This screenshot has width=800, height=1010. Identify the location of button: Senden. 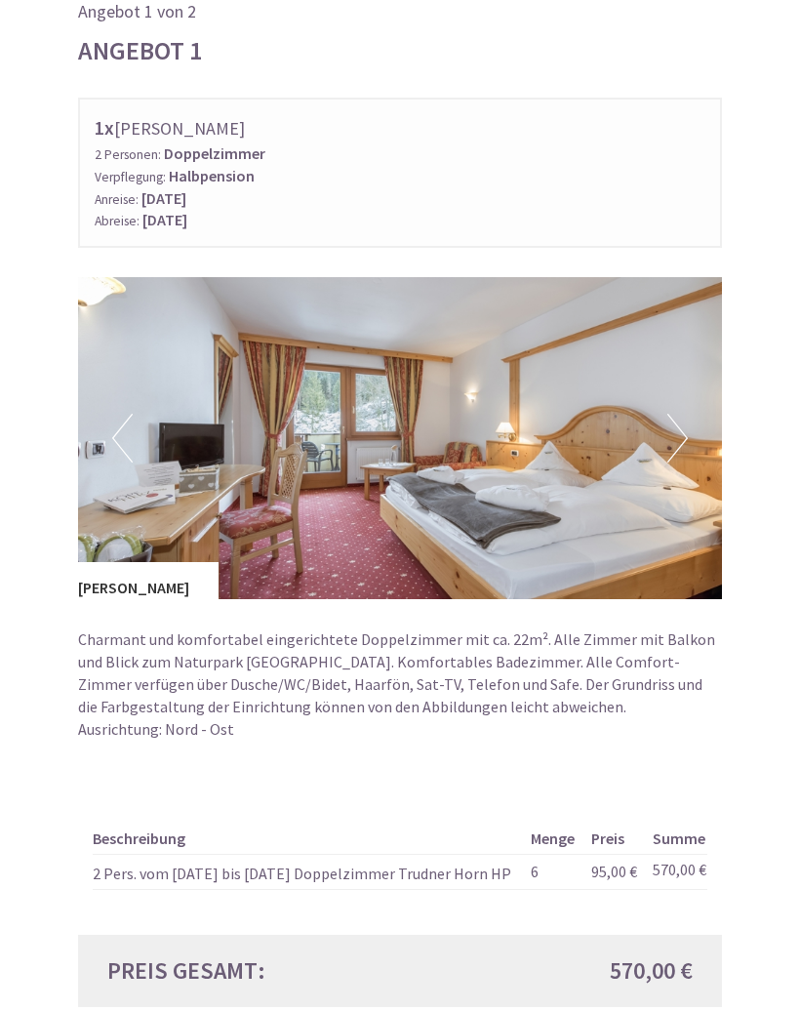
(589, 531).